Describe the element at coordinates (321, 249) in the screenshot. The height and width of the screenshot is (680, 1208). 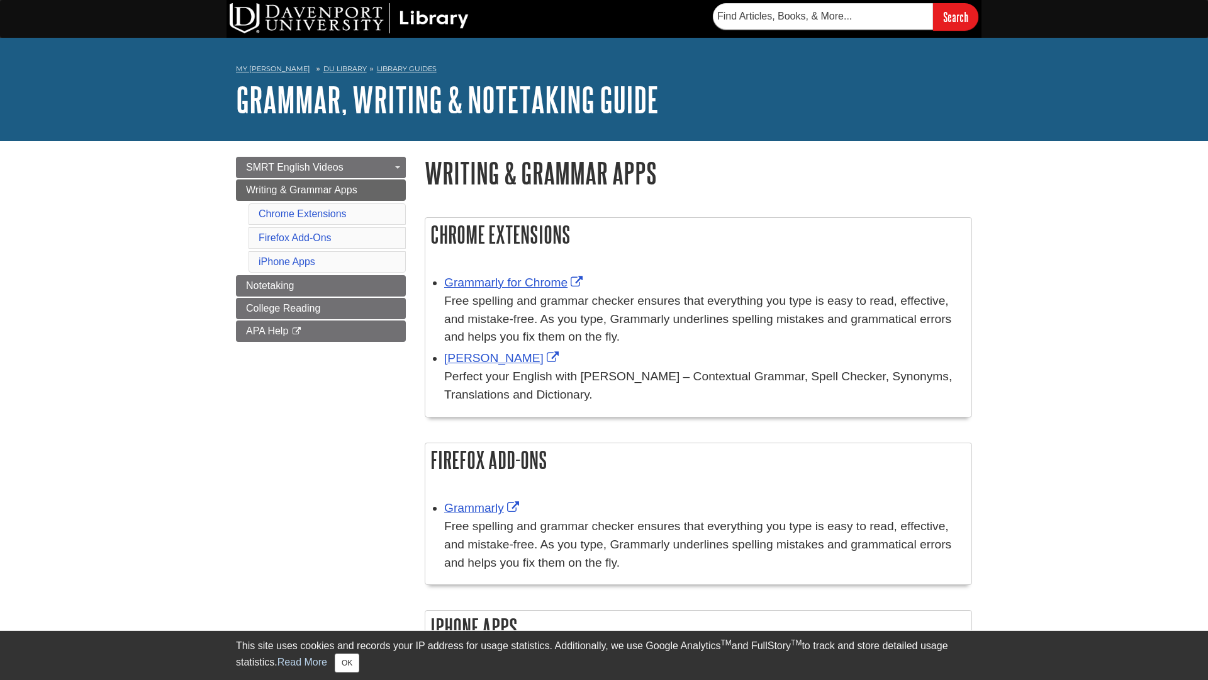
I see `div: Guide Page Menu` at that location.